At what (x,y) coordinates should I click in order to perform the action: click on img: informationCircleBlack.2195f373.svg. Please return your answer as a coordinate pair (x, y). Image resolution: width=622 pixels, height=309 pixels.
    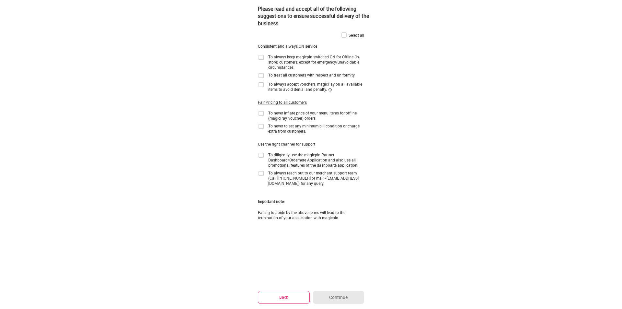
    Looking at the image, I should click on (330, 90).